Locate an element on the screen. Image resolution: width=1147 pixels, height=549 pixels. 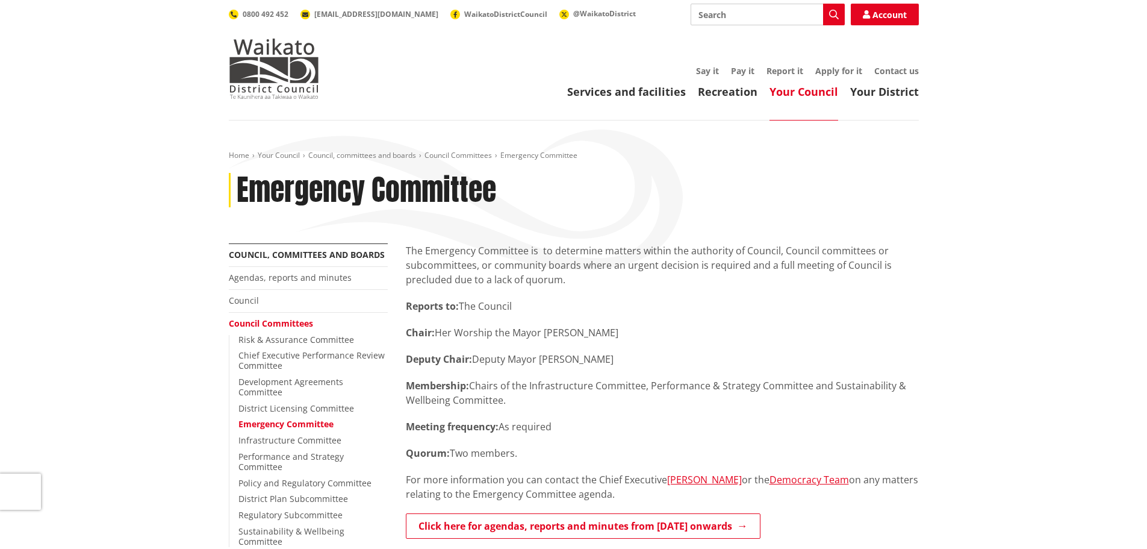
strong: Reports to: is located at coordinates (432, 306).